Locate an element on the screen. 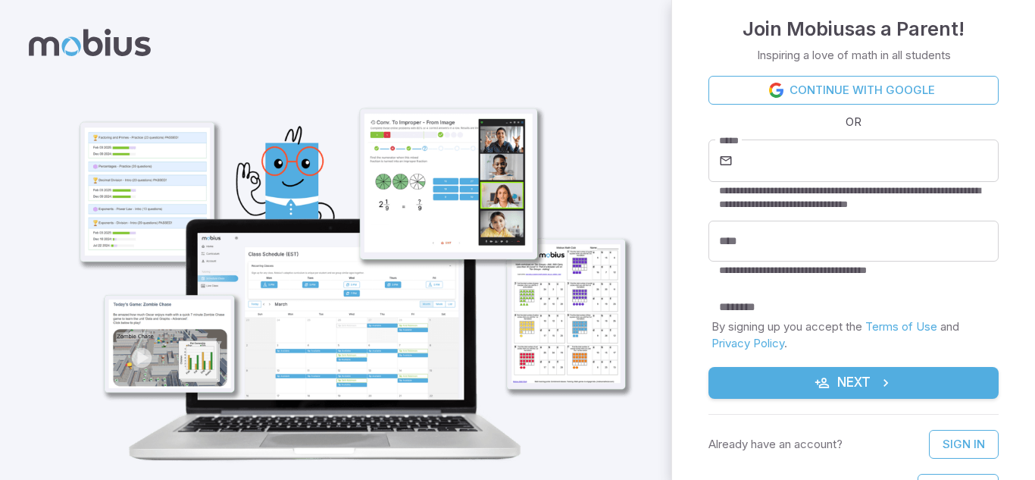 The height and width of the screenshot is (480, 1035). a: Sign In is located at coordinates (964, 444).